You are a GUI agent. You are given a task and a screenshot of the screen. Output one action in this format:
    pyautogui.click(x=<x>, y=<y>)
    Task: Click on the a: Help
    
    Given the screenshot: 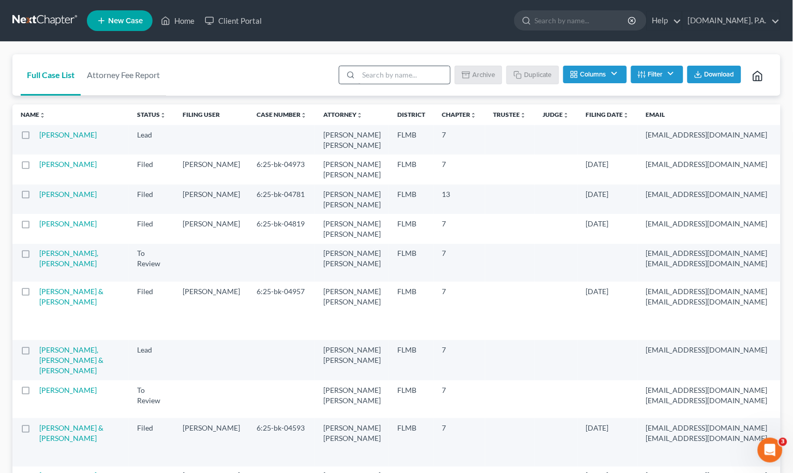 What is the action you would take?
    pyautogui.click(x=664, y=21)
    